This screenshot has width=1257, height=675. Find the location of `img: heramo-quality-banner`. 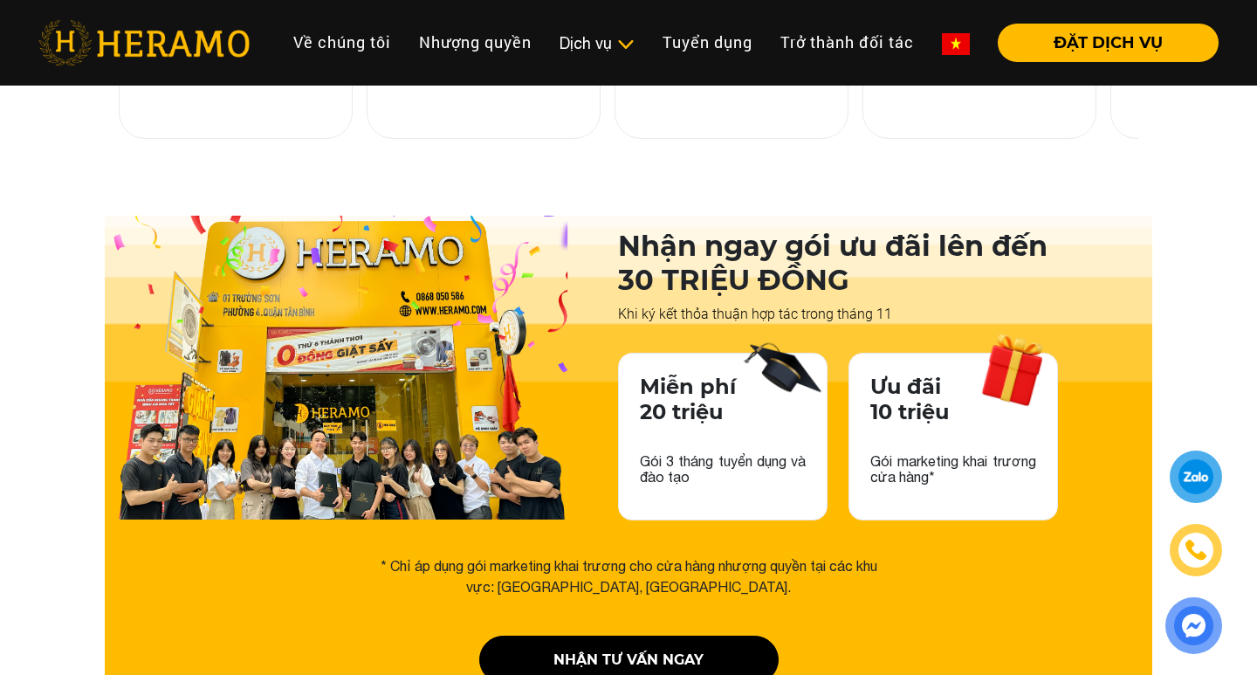

img: heramo-quality-banner is located at coordinates (341, 368).